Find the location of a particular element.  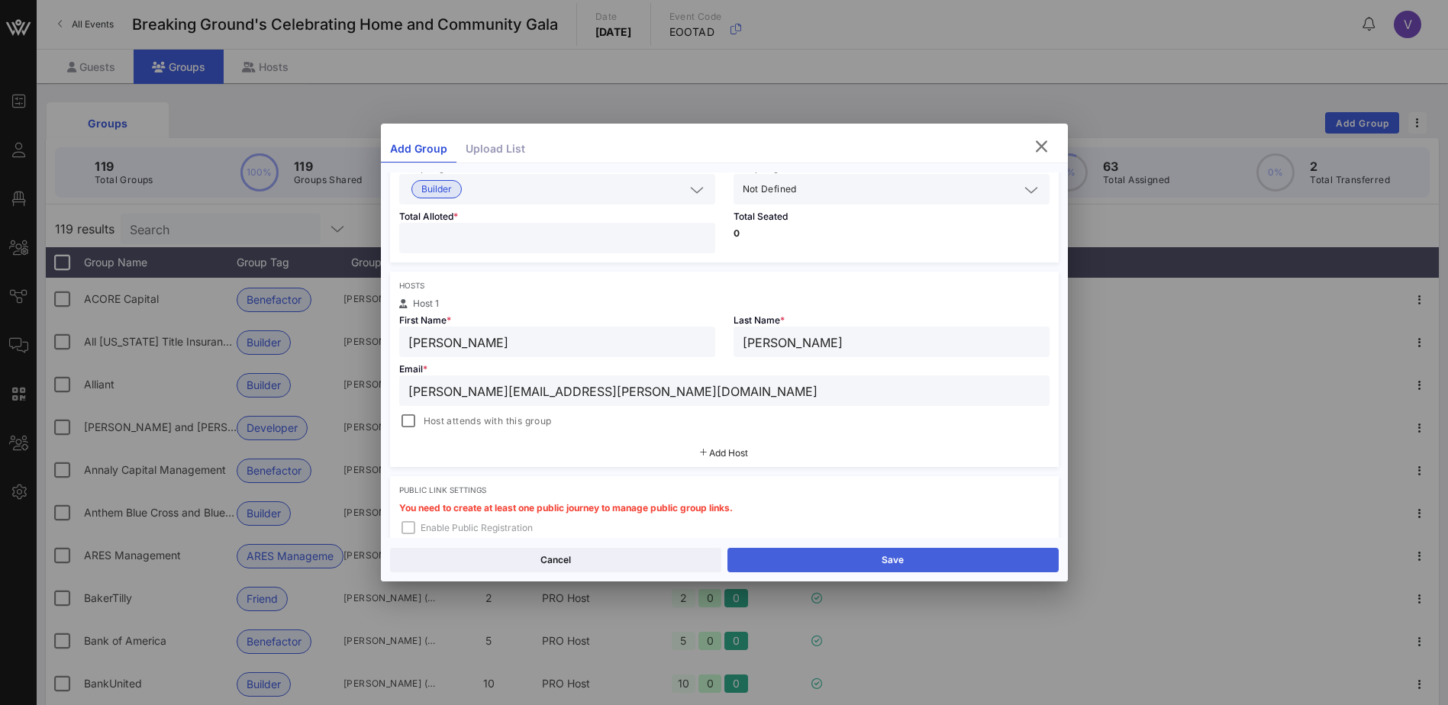

div: Upload List is located at coordinates (496, 149).